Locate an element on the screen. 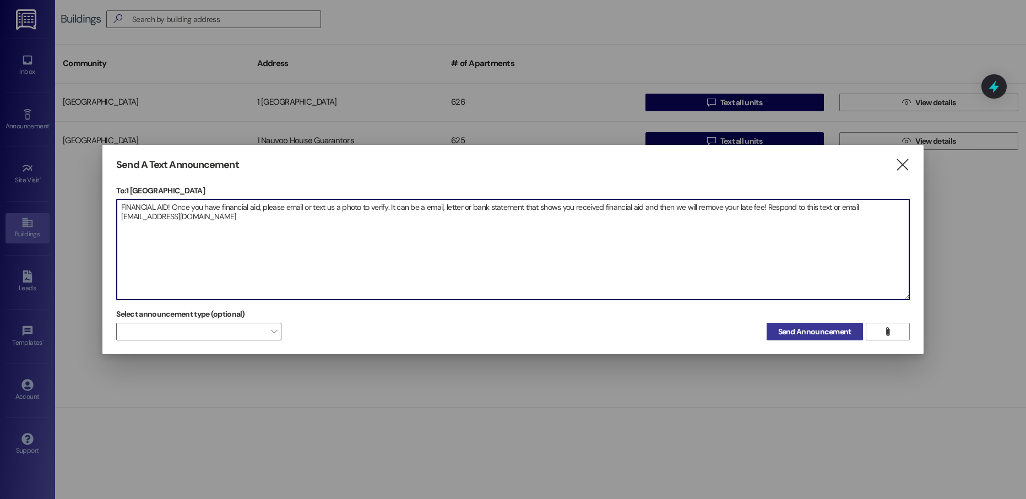 The width and height of the screenshot is (1026, 499). h3: Send A Text Announcement is located at coordinates (177, 165).